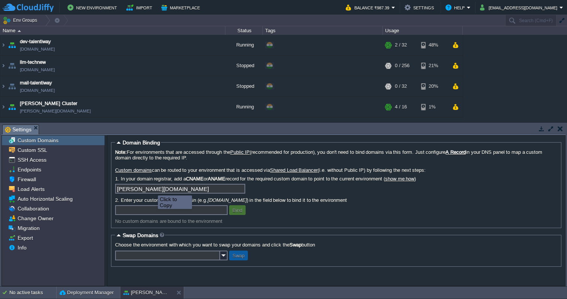  I want to click on span: Info, so click(22, 247).